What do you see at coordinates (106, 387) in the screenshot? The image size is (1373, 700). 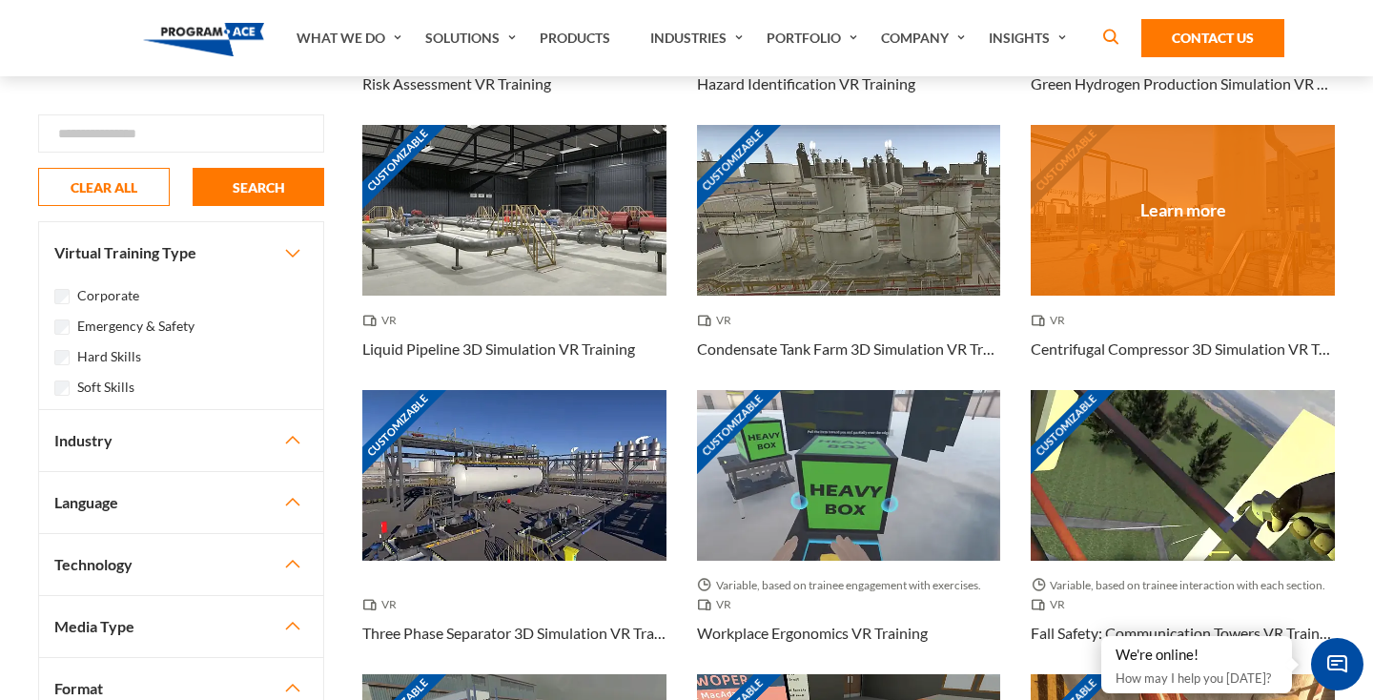 I see `label: Soft Skills` at bounding box center [106, 387].